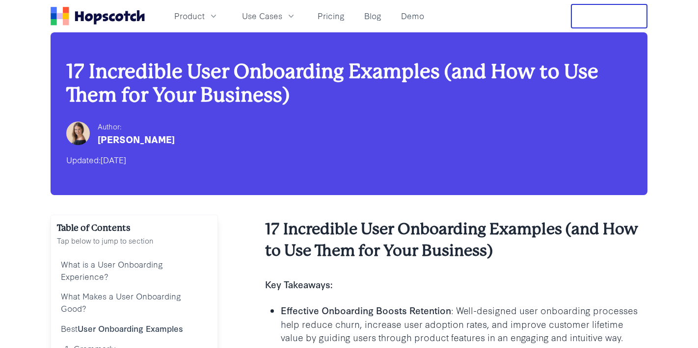  I want to click on b: Key Takeaways:, so click(299, 284).